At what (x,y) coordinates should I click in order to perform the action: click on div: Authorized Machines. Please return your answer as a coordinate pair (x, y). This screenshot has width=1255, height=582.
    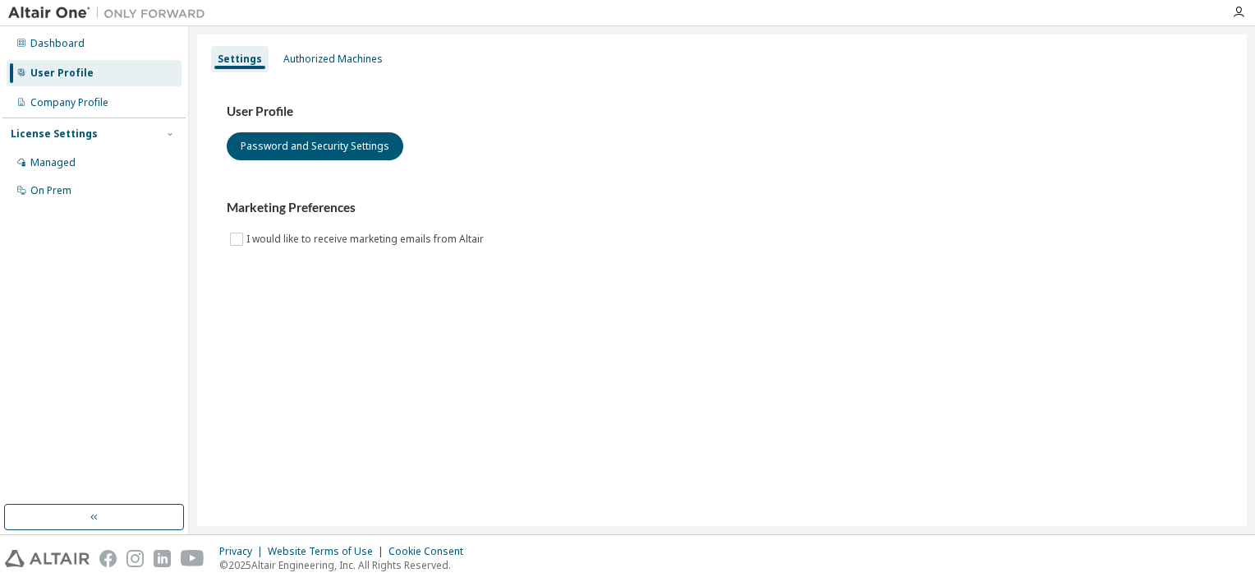
    Looking at the image, I should click on (333, 59).